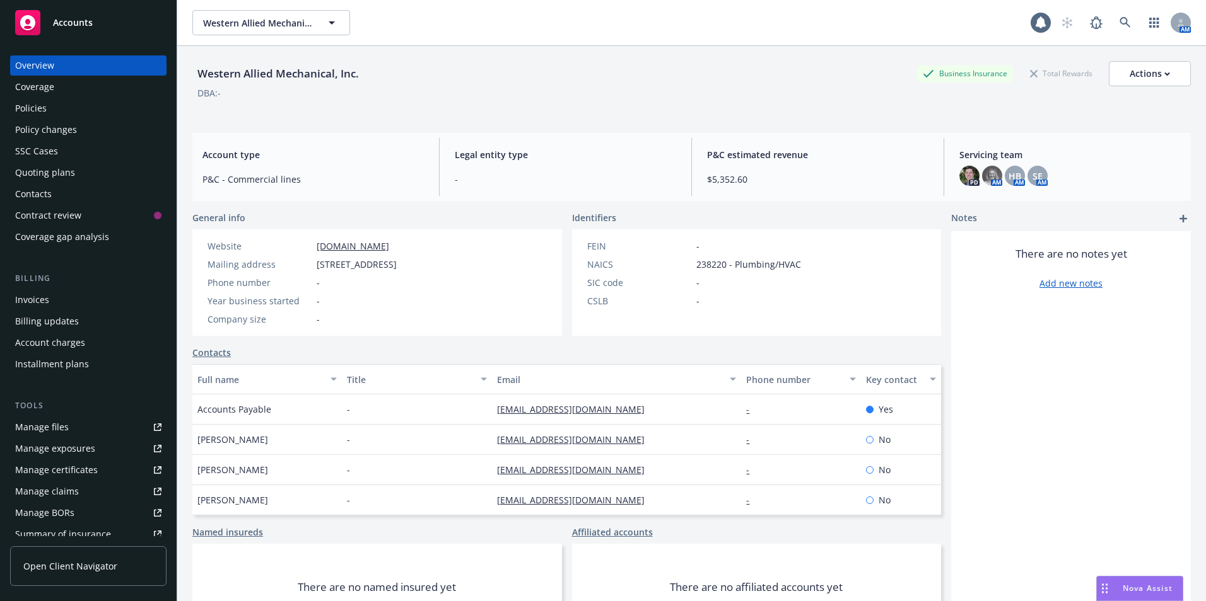  I want to click on a: Accounts, so click(88, 23).